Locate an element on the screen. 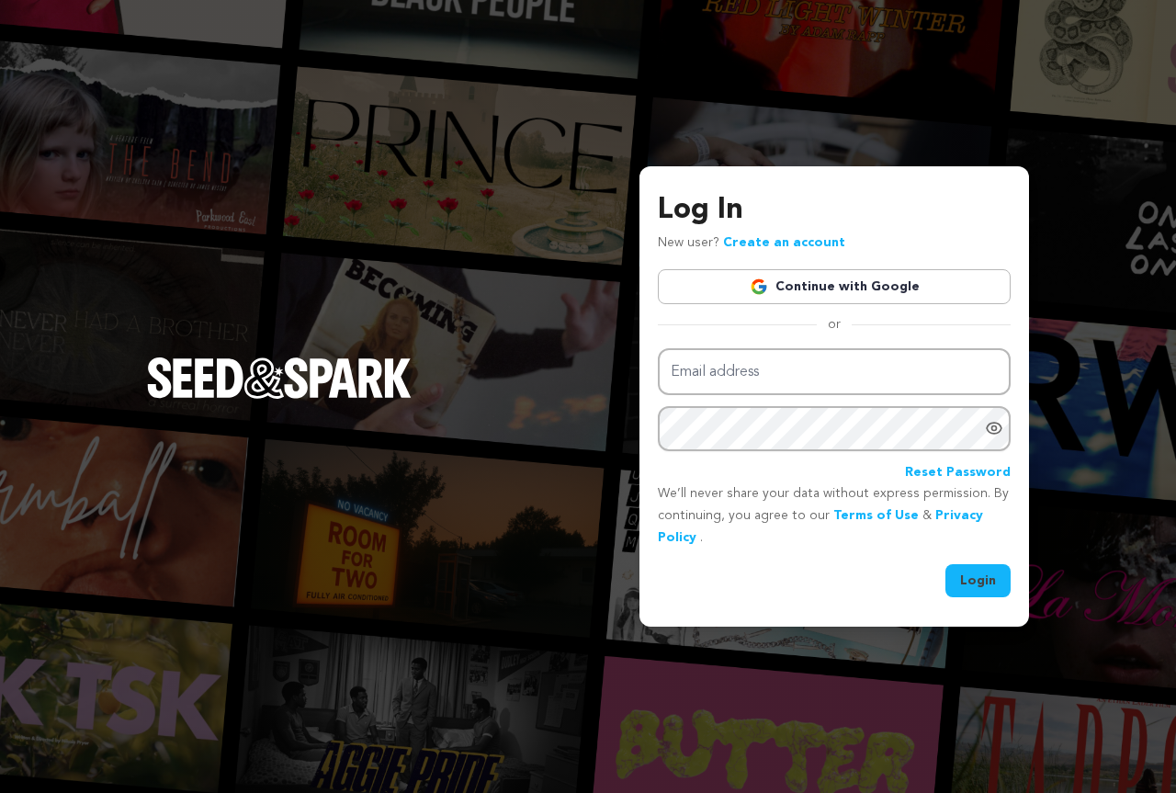 Image resolution: width=1176 pixels, height=793 pixels. button: Login is located at coordinates (977, 580).